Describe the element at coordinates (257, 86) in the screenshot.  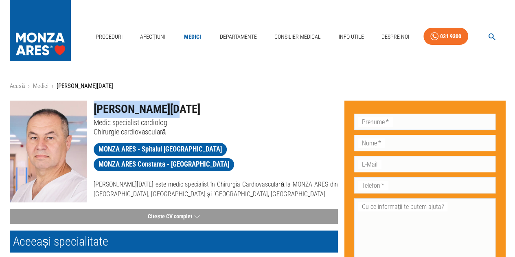
I see `nav: breadcrumb` at that location.